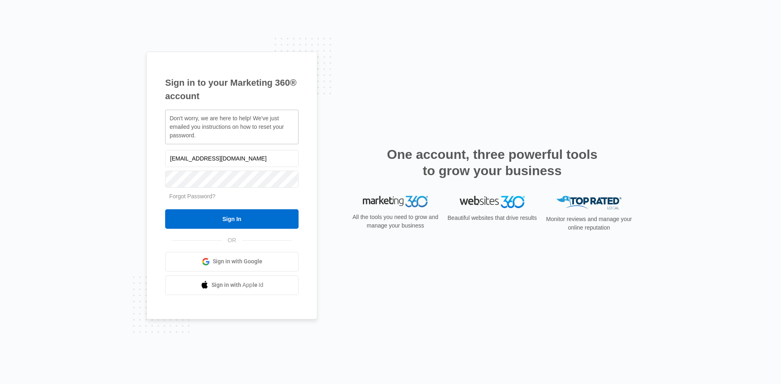 This screenshot has width=781, height=384. I want to click on img: Marketing 360, so click(395, 202).